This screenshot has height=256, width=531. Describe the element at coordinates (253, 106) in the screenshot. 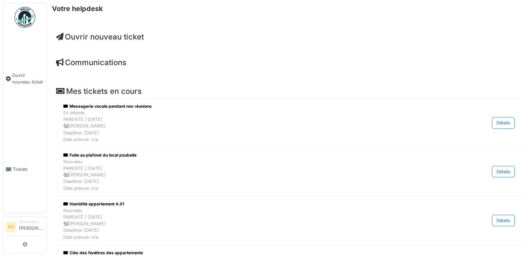

I see `div: Messagerie vocale pendant nos réunions` at that location.